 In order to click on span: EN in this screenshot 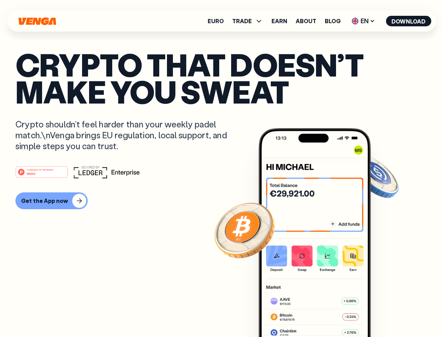, I will do `click(363, 21)`.